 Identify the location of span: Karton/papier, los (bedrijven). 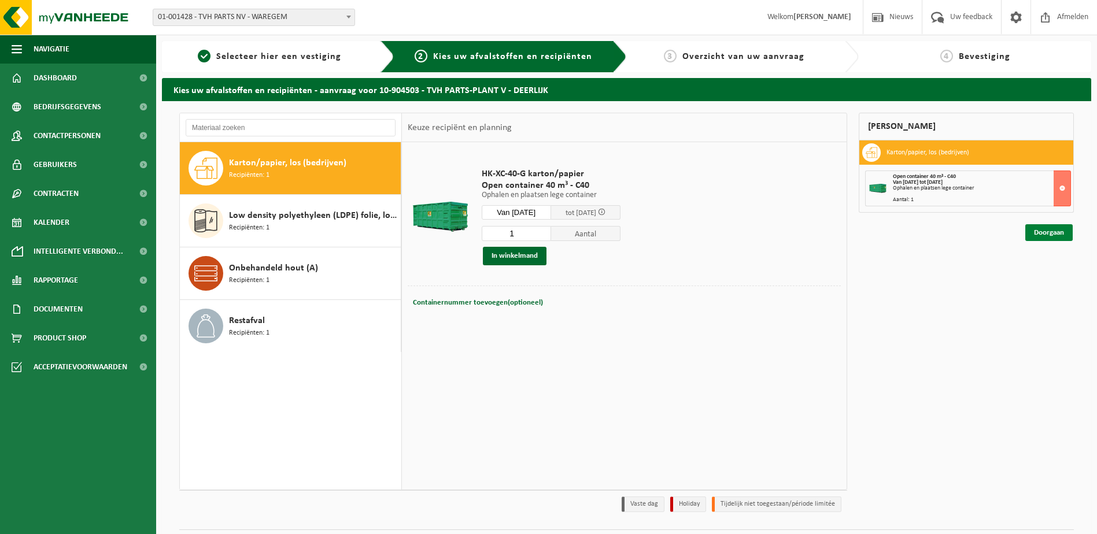
(287, 163).